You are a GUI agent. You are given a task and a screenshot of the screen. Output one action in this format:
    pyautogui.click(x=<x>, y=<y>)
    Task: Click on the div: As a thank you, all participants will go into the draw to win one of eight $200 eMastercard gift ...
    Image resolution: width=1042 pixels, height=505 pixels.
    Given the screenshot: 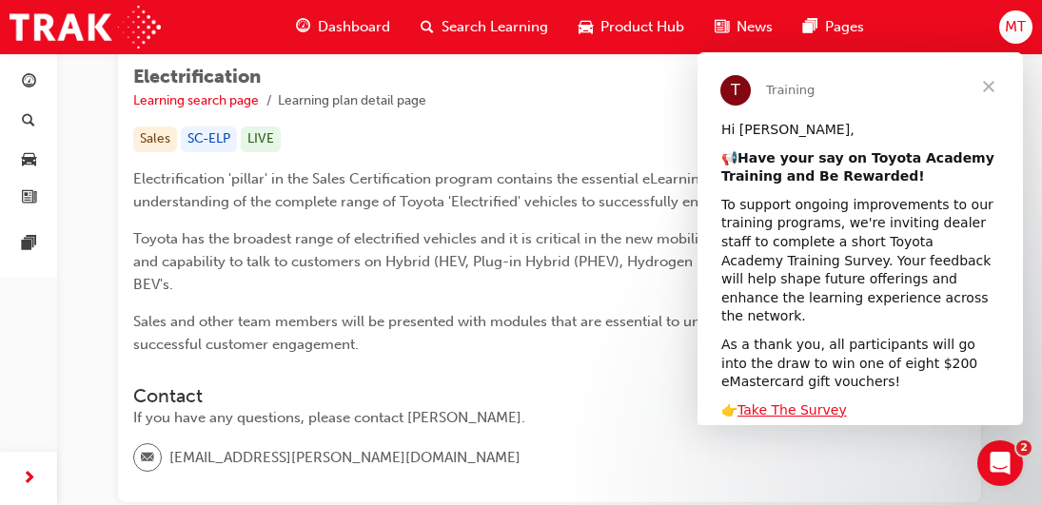 What is the action you would take?
    pyautogui.click(x=163, y=311)
    